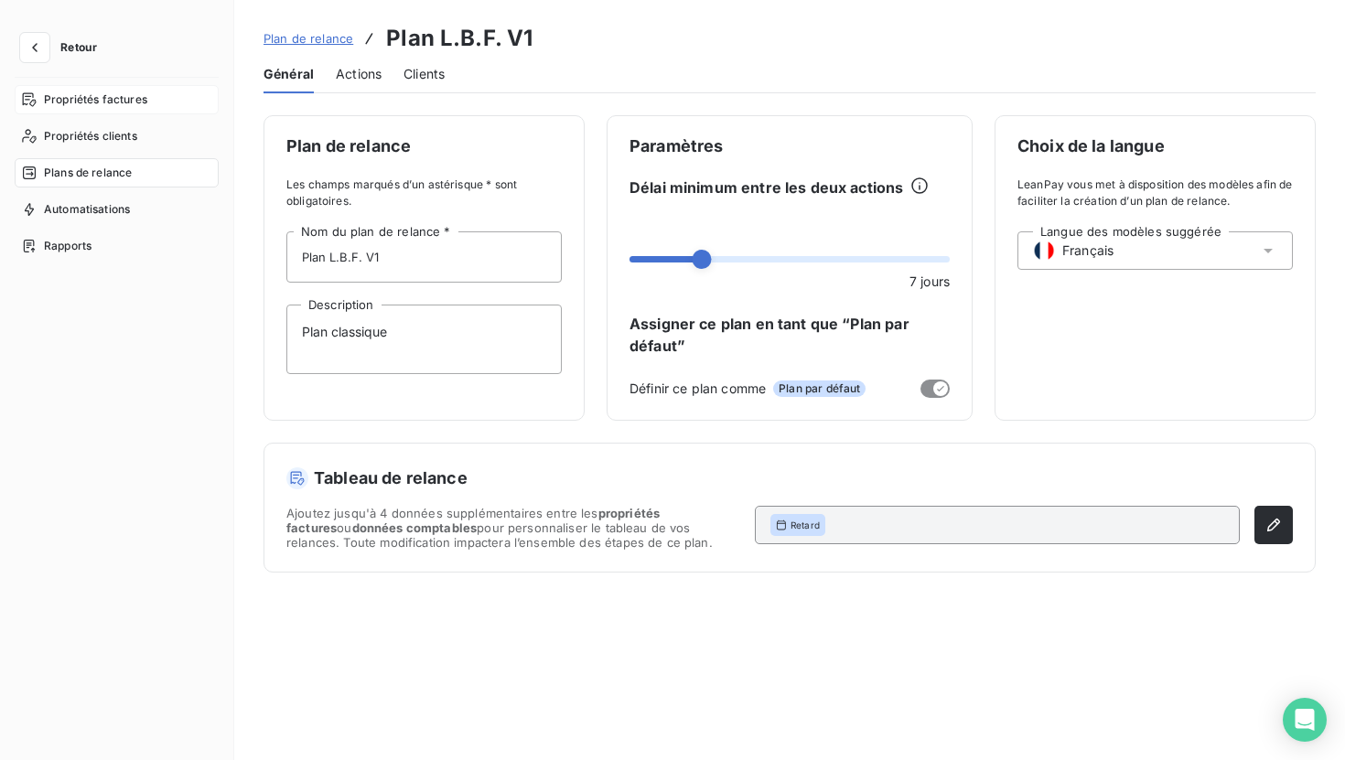  What do you see at coordinates (929, 281) in the screenshot?
I see `span: 7 jours` at bounding box center [929, 281].